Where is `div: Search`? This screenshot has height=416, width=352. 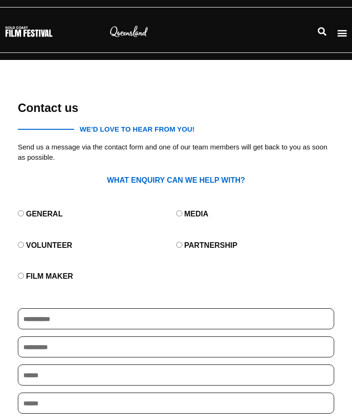 div: Search is located at coordinates (321, 31).